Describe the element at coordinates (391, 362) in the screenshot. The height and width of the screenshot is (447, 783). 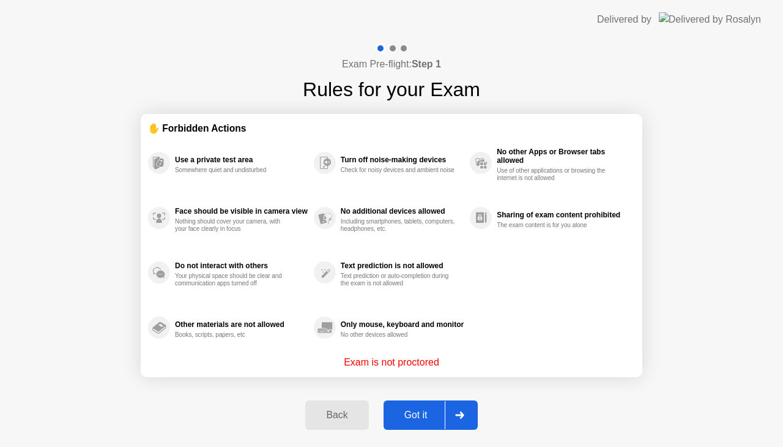
I see `p: Exam is not proctored` at that location.